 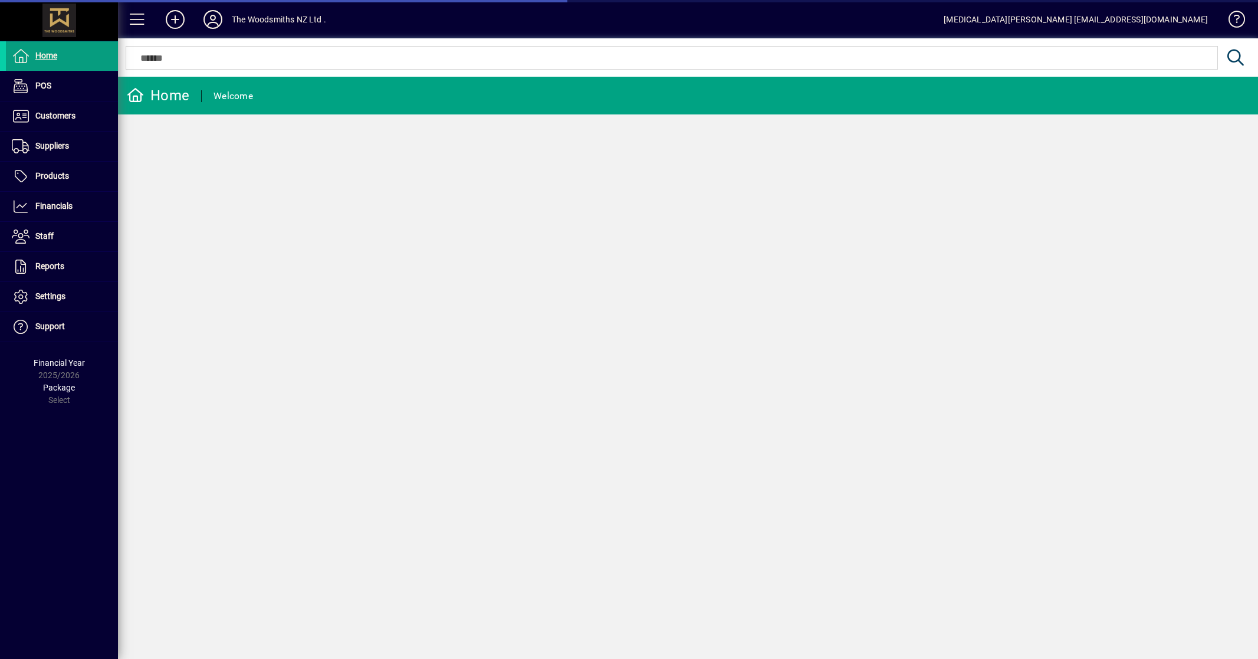 What do you see at coordinates (62, 327) in the screenshot?
I see `a: Support` at bounding box center [62, 327].